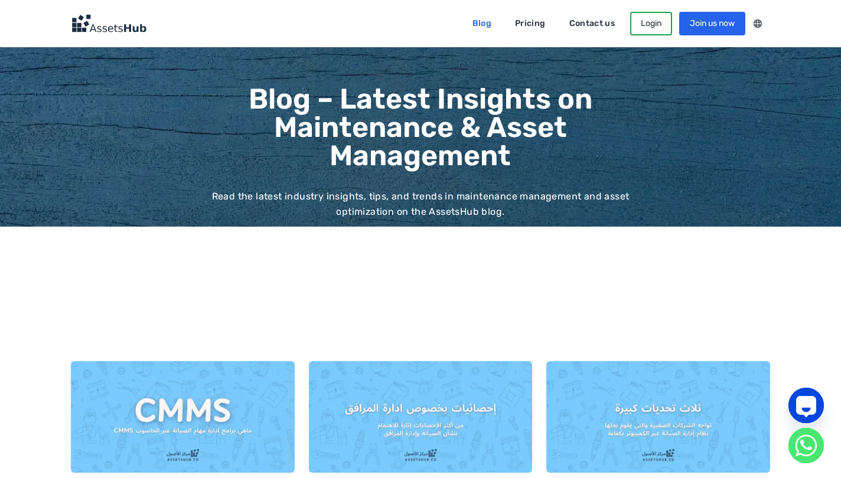 This screenshot has width=841, height=478. Describe the element at coordinates (482, 24) in the screenshot. I see `a: Blog` at that location.